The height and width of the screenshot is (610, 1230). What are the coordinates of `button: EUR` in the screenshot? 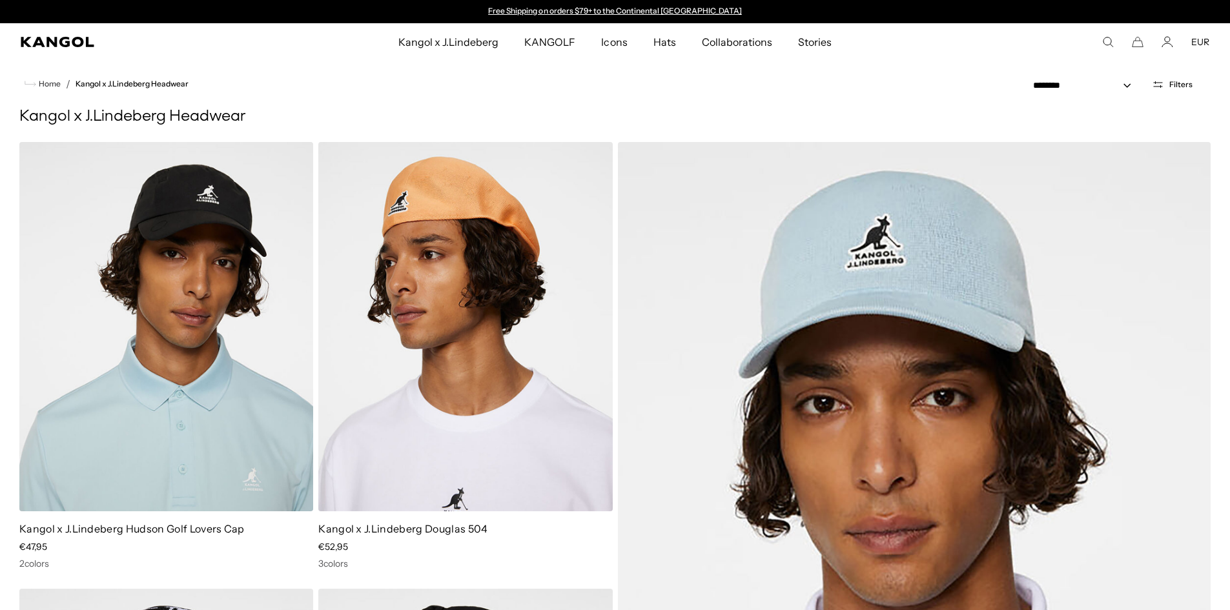 It's located at (1201, 42).